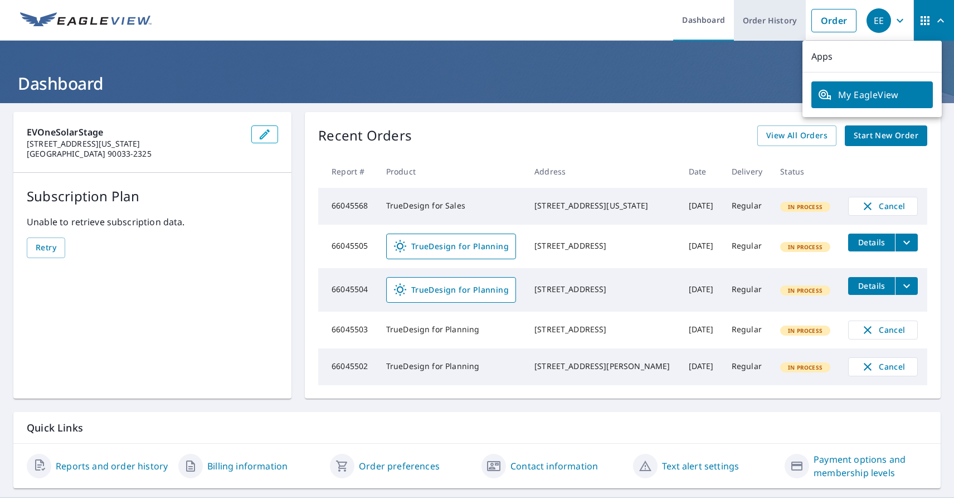  What do you see at coordinates (348, 330) in the screenshot?
I see `td: 66045503` at bounding box center [348, 330].